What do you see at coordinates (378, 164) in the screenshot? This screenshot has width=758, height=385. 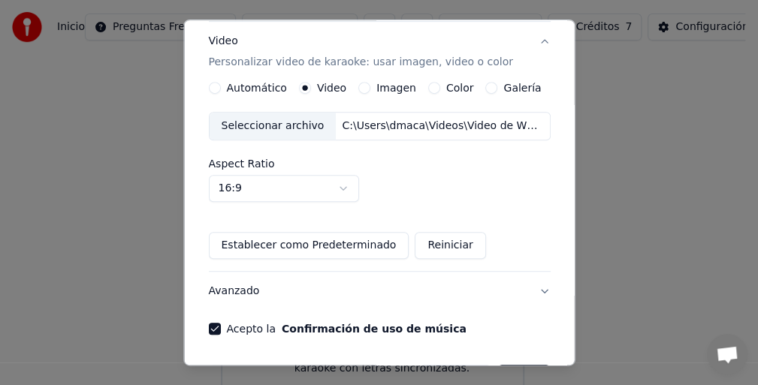 I see `label: Aspect Ratio` at bounding box center [378, 164].